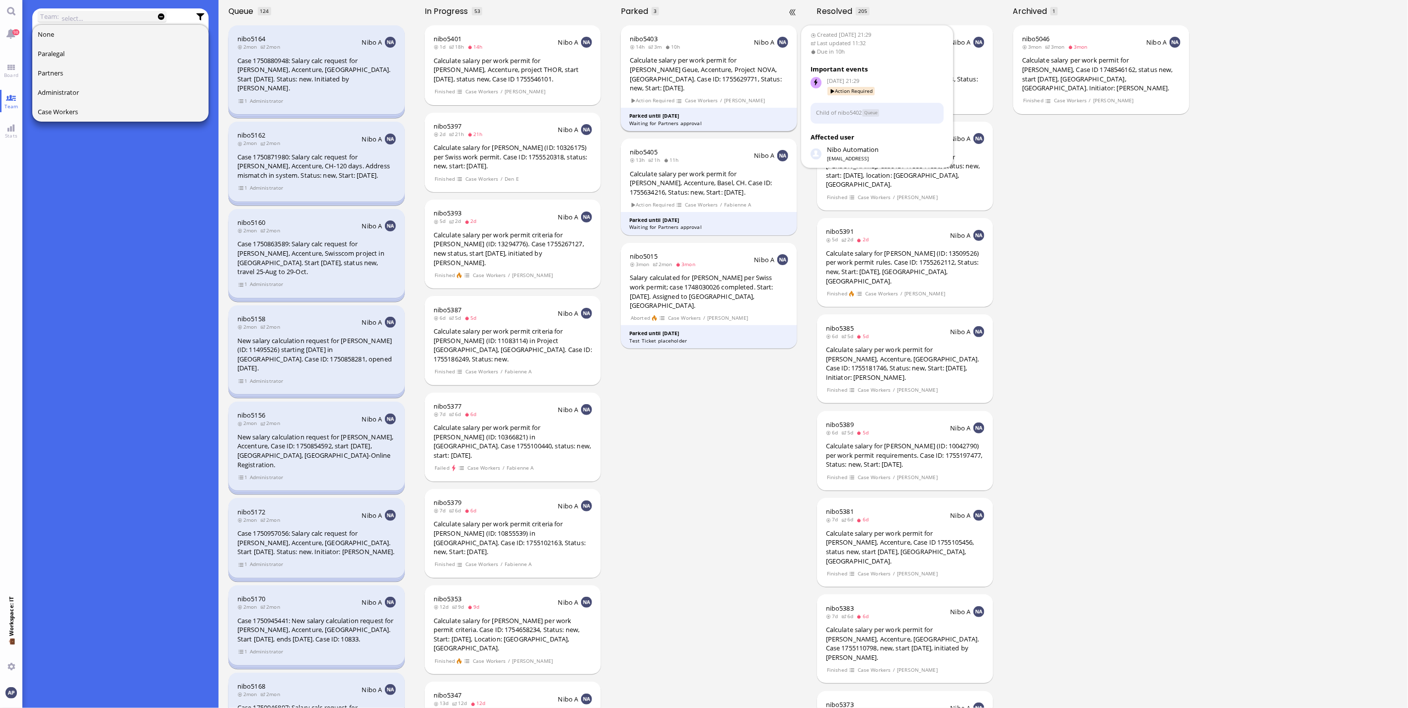  What do you see at coordinates (519, 564) in the screenshot?
I see `span: Fabienne A` at bounding box center [519, 564].